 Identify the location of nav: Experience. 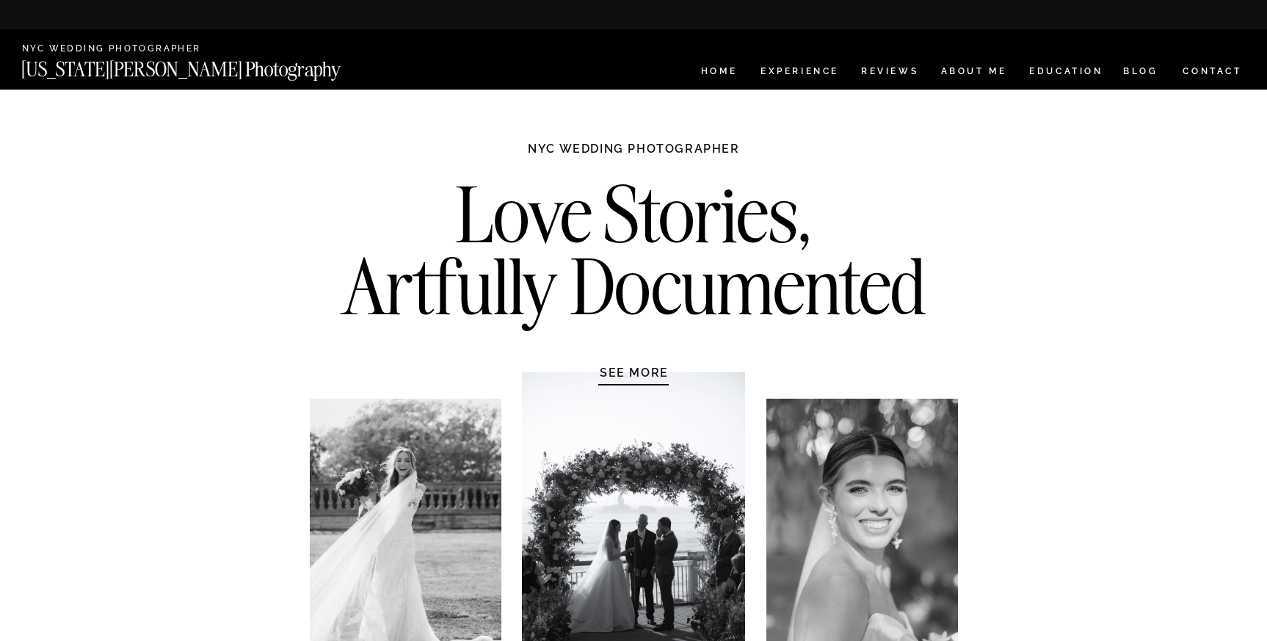
(799, 73).